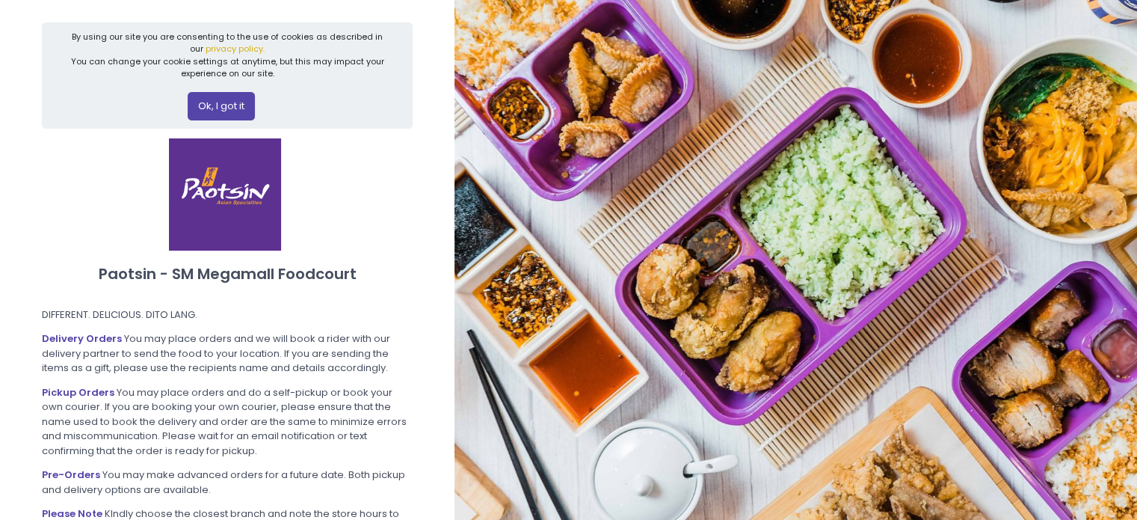 This screenshot has width=1137, height=520. Describe the element at coordinates (82, 338) in the screenshot. I see `b: Delivery Orders` at that location.